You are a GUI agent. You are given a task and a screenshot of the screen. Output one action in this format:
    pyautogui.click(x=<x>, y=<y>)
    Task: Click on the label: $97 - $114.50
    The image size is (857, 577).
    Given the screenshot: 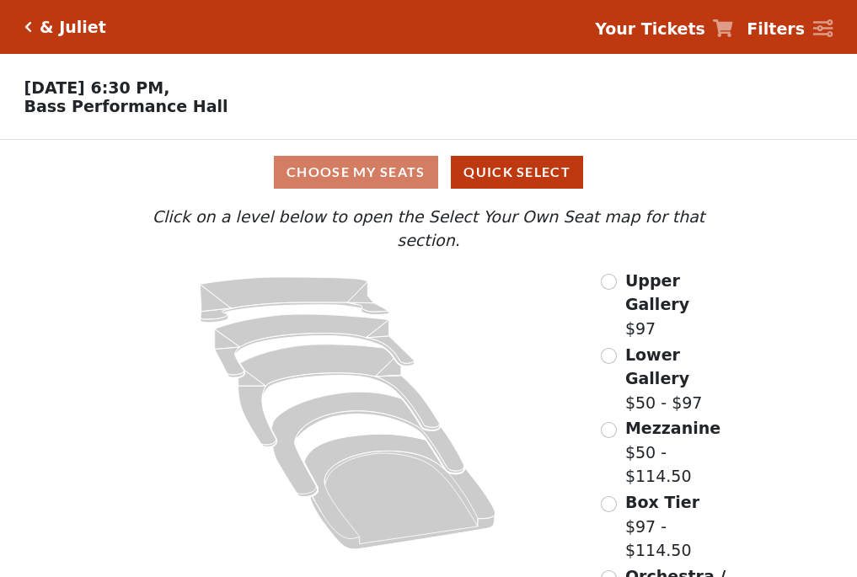 What is the action you would take?
    pyautogui.click(x=681, y=526)
    